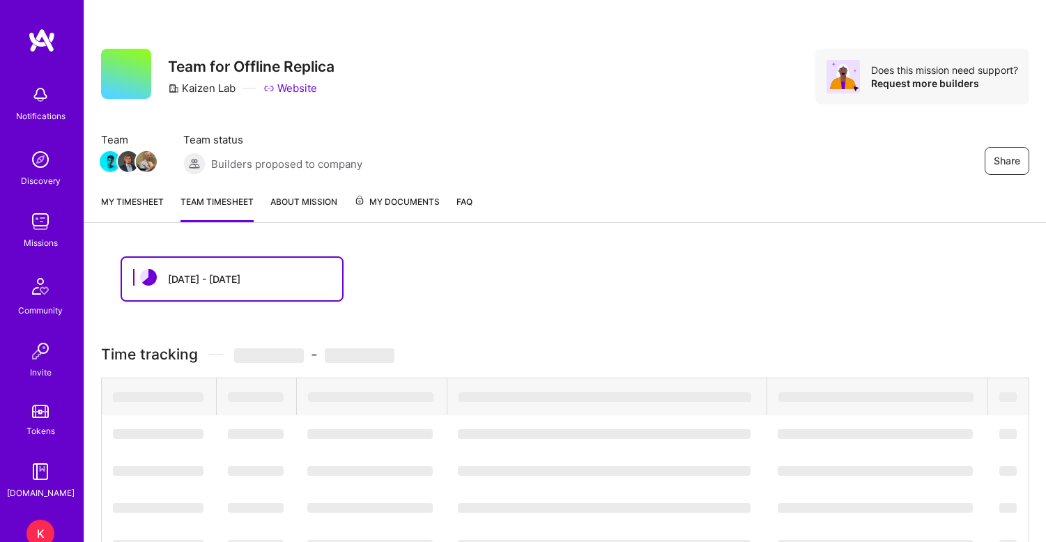 This screenshot has width=1046, height=542. I want to click on img: tokens, so click(40, 411).